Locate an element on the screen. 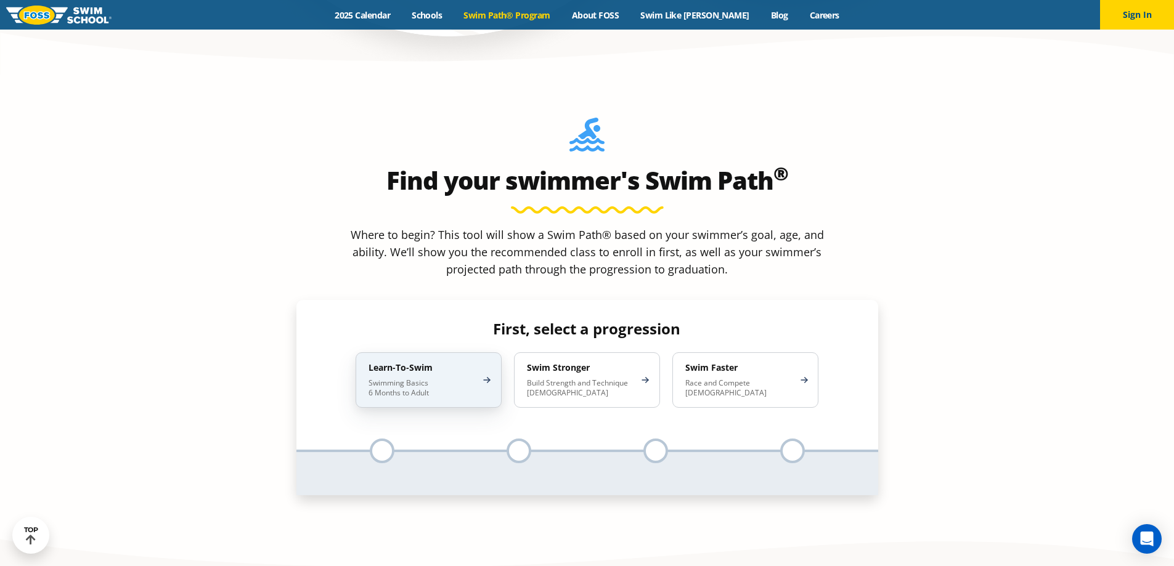  a: Swim Path® Program is located at coordinates (506, 15).